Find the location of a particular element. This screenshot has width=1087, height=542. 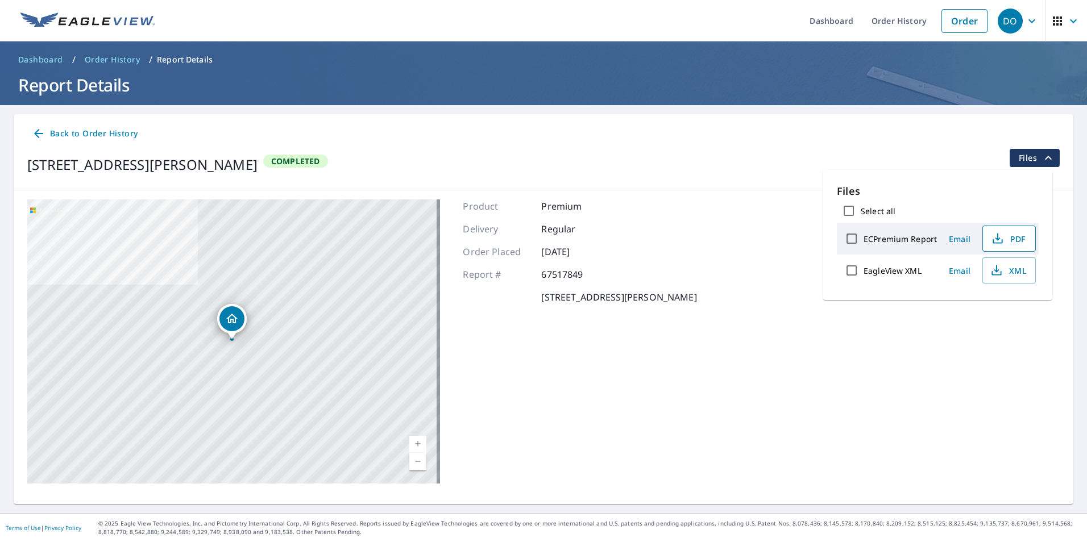

img: EV Logo is located at coordinates (88, 21).